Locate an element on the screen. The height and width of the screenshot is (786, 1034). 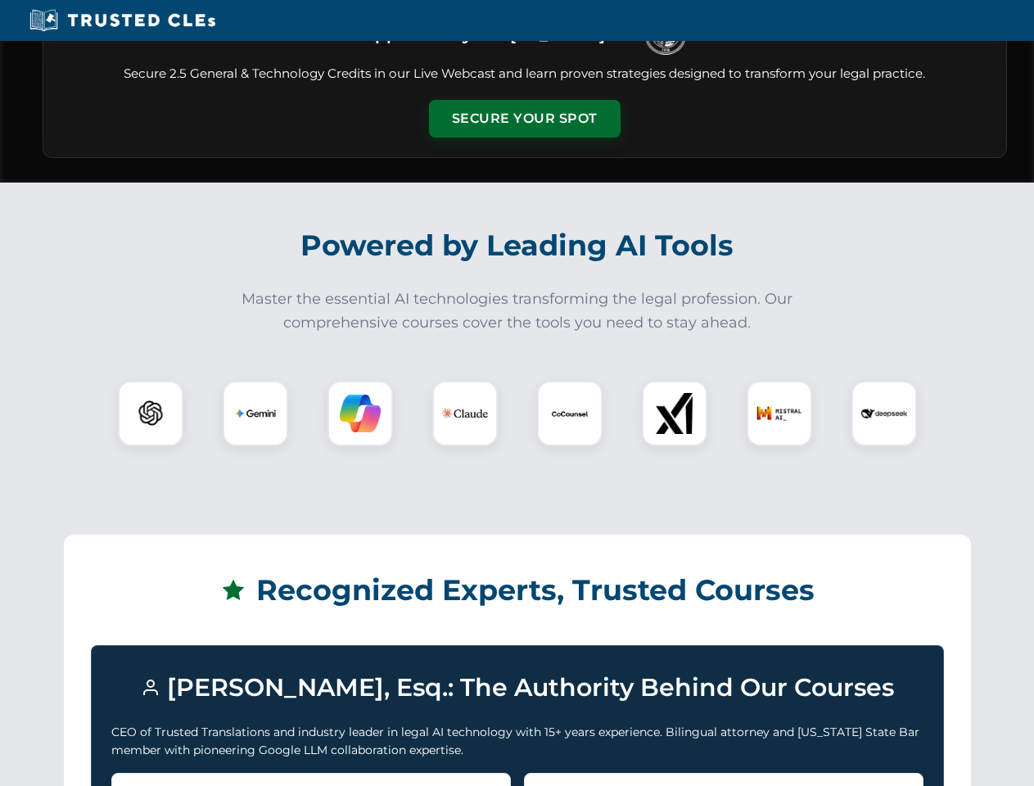
img: xAI Logo is located at coordinates (675, 413).